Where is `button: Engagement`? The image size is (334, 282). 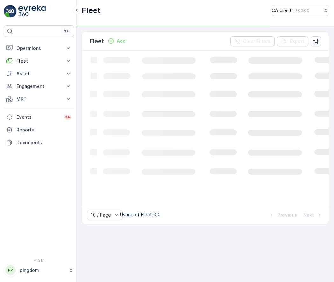
button: Engagement is located at coordinates (39, 86).